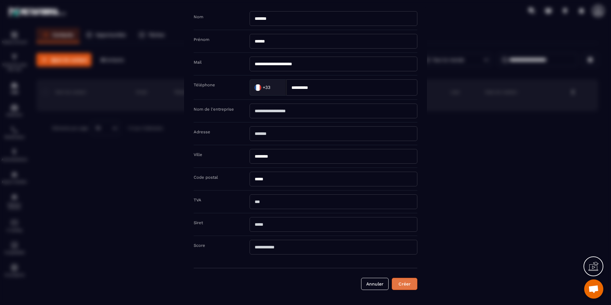  What do you see at coordinates (404, 284) in the screenshot?
I see `button: Créer` at bounding box center [404, 284].